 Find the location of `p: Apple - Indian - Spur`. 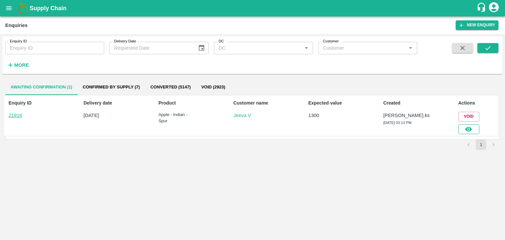

p: Apple - Indian - Spur is located at coordinates (178, 118).